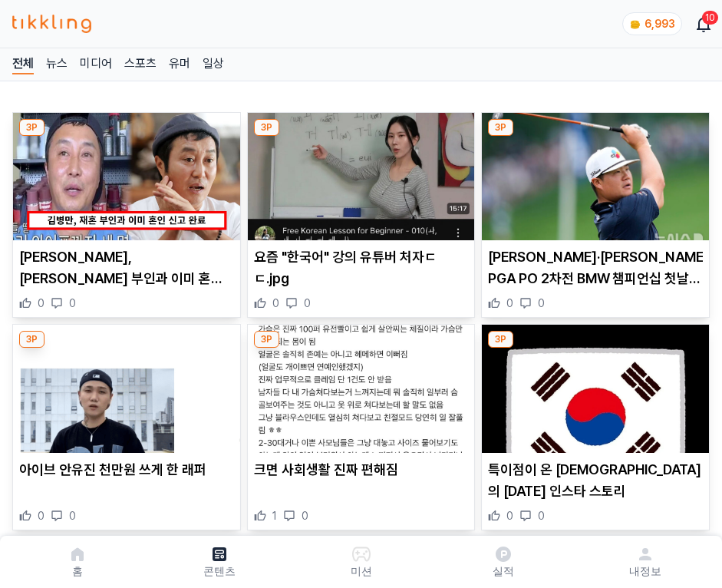  Describe the element at coordinates (361, 562) in the screenshot. I see `button: 미션` at that location.